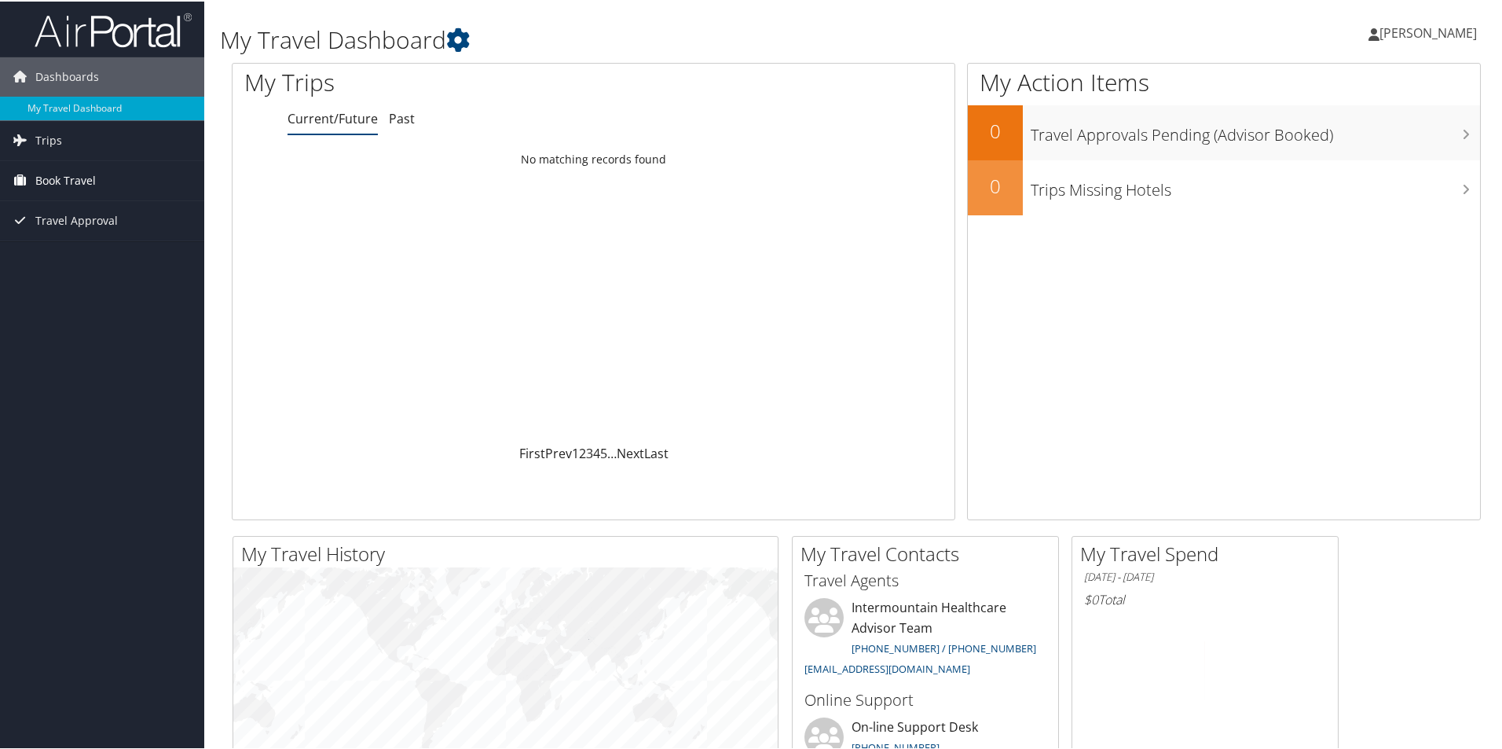 The width and height of the screenshot is (1502, 749). What do you see at coordinates (582, 452) in the screenshot?
I see `a: 2` at bounding box center [582, 452].